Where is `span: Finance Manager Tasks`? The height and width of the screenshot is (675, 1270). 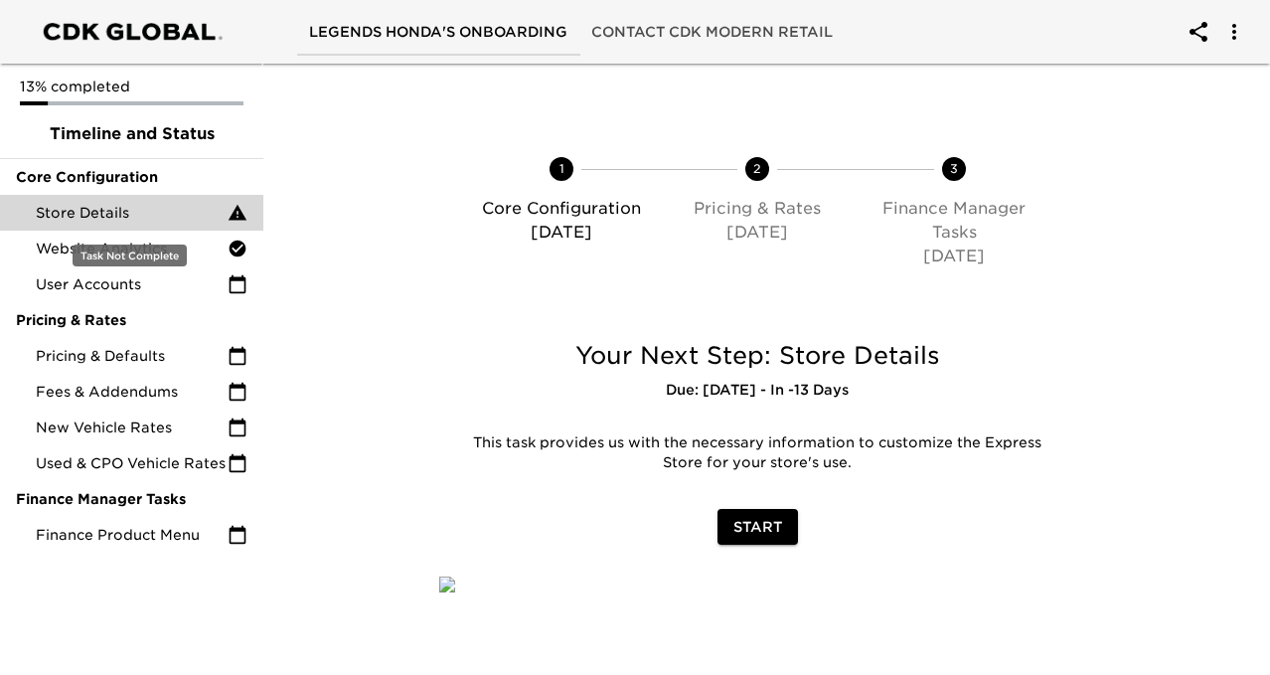 span: Finance Manager Tasks is located at coordinates (131, 499).